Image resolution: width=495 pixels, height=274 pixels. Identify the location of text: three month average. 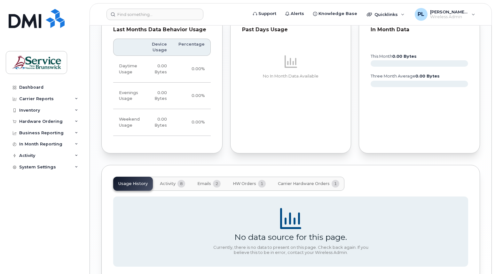
(404, 76).